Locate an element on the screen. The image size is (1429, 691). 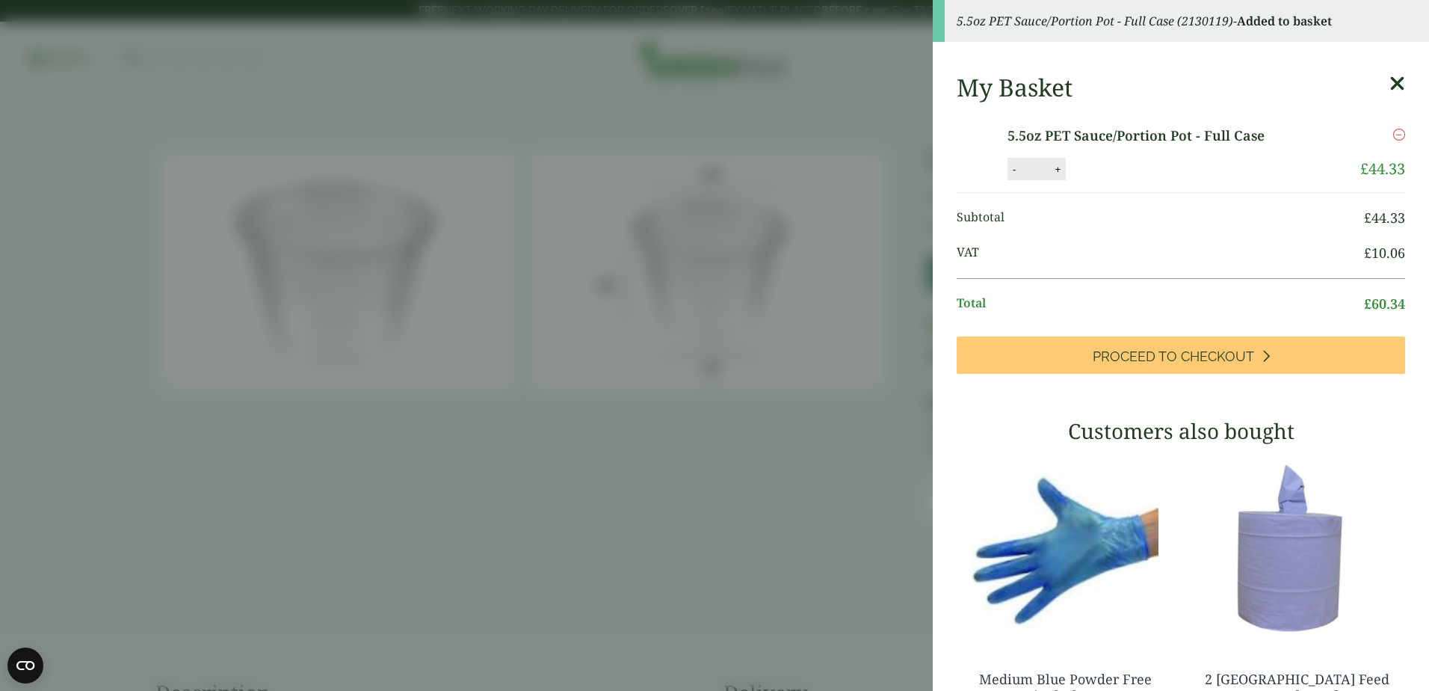
span: VAT is located at coordinates (1160, 253).